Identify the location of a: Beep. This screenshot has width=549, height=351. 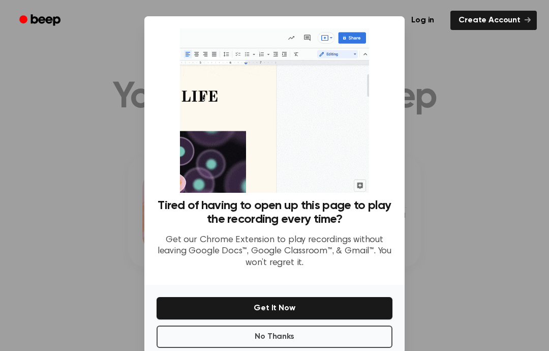
(41, 20).